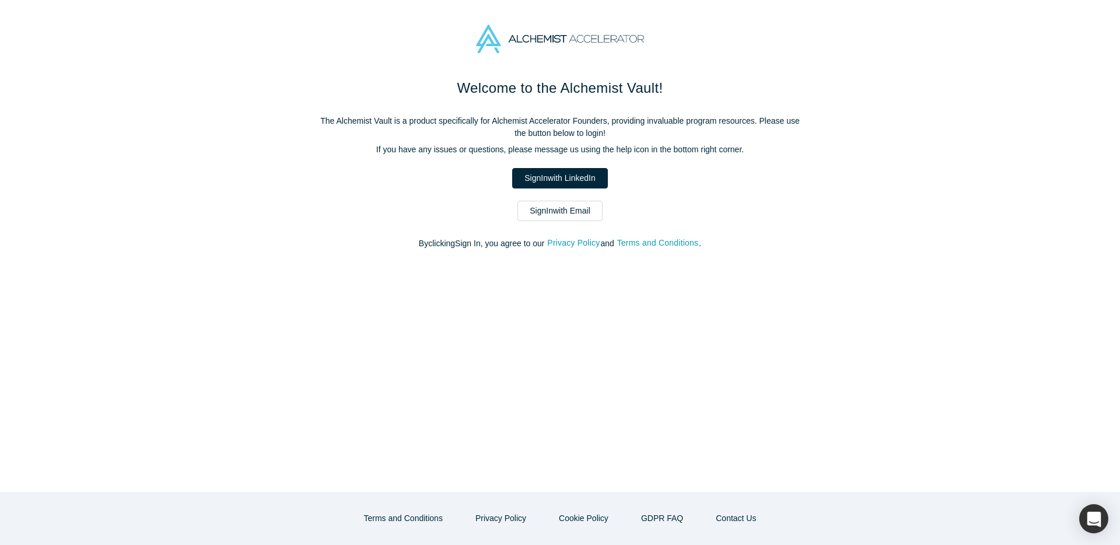 The image size is (1120, 545). What do you see at coordinates (662, 518) in the screenshot?
I see `a: GDPR FAQ` at bounding box center [662, 518].